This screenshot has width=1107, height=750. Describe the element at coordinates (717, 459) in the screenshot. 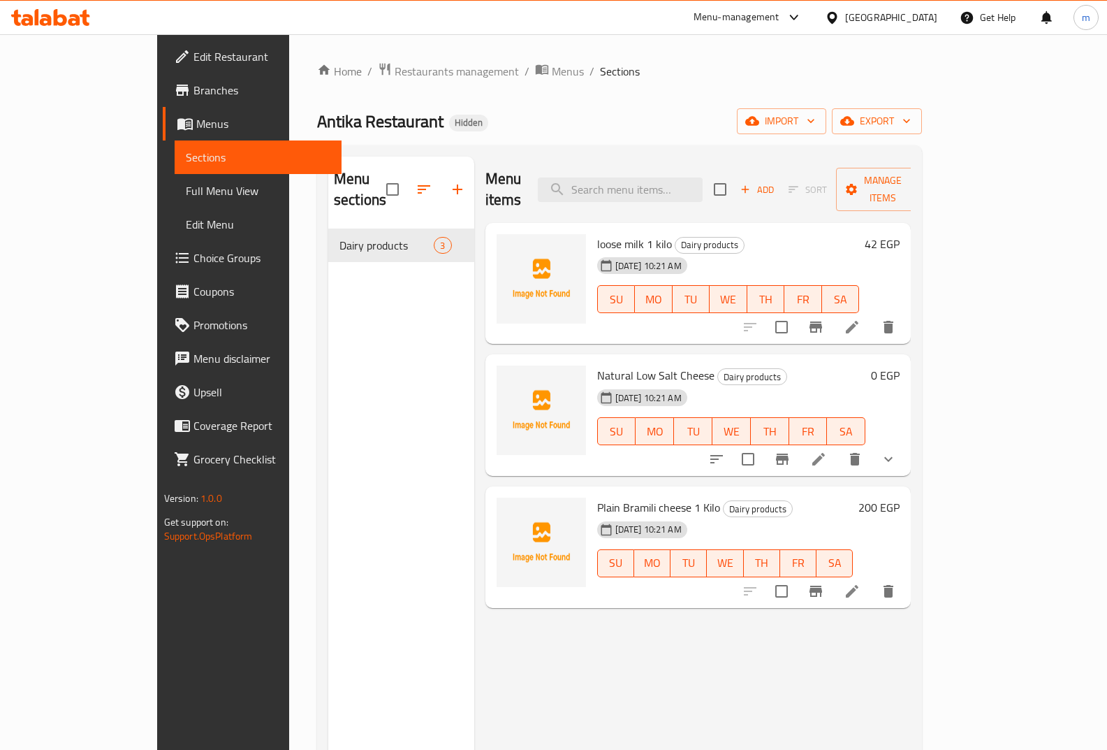

I see `button: sort-choices` at that location.